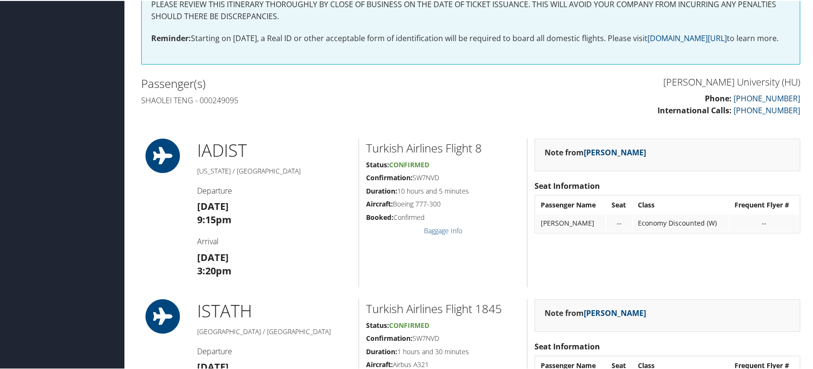 This screenshot has width=813, height=369. Describe the element at coordinates (214, 219) in the screenshot. I see `strong: 9:15pm` at that location.